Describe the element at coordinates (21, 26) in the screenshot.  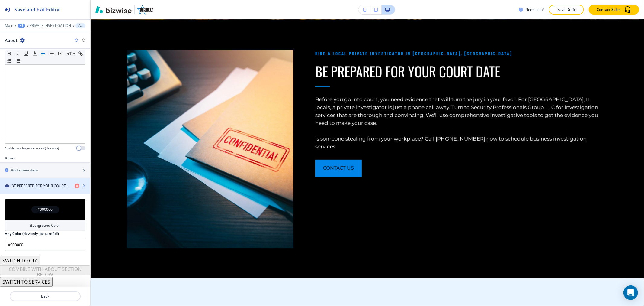
I see `button: +1` at that location.